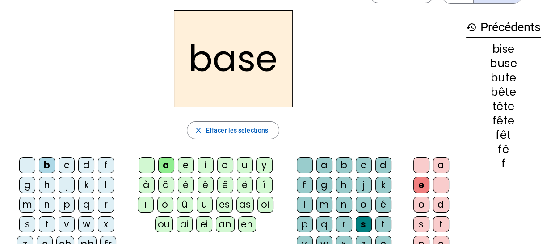 Image resolution: width=555 pixels, height=244 pixels. I want to click on div: oi, so click(266, 204).